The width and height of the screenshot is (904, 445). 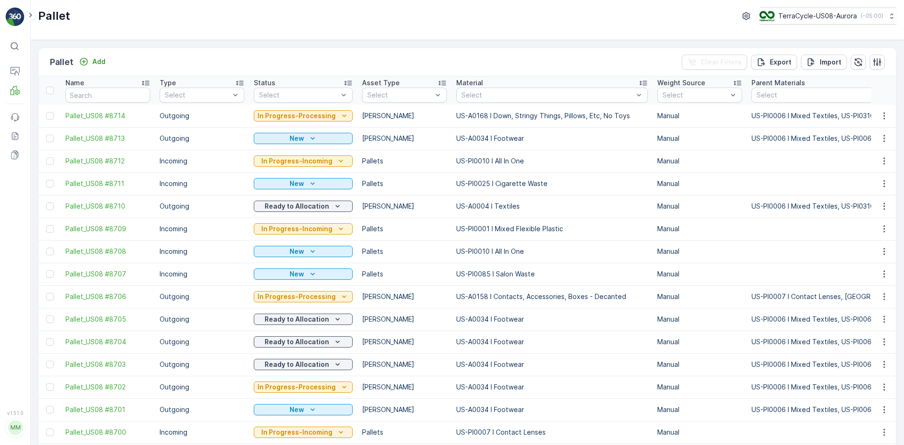 What do you see at coordinates (108, 365) in the screenshot?
I see `span: Pallet_US08 #8703` at bounding box center [108, 365].